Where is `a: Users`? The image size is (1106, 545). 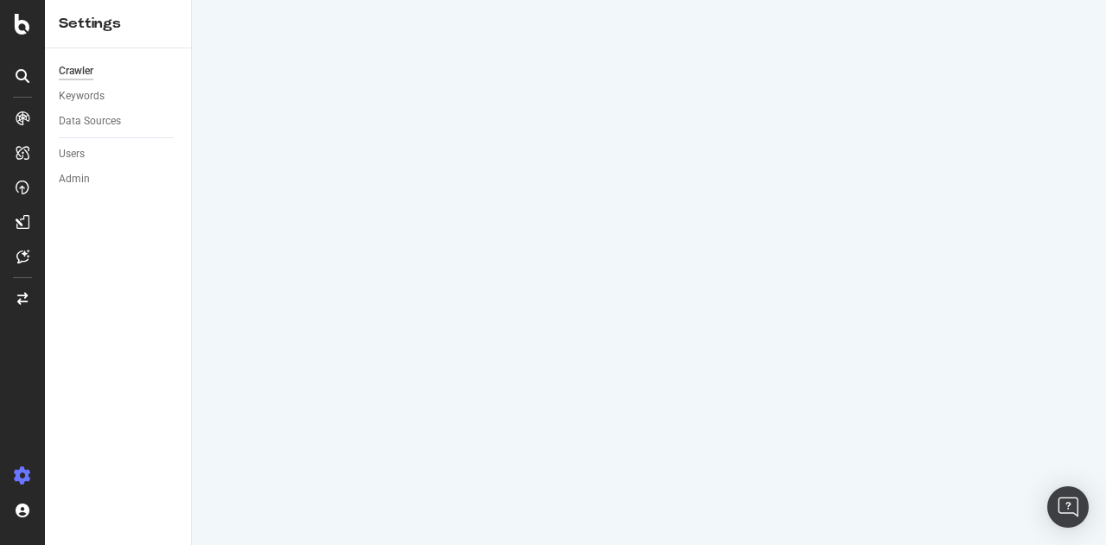 a: Users is located at coordinates (118, 154).